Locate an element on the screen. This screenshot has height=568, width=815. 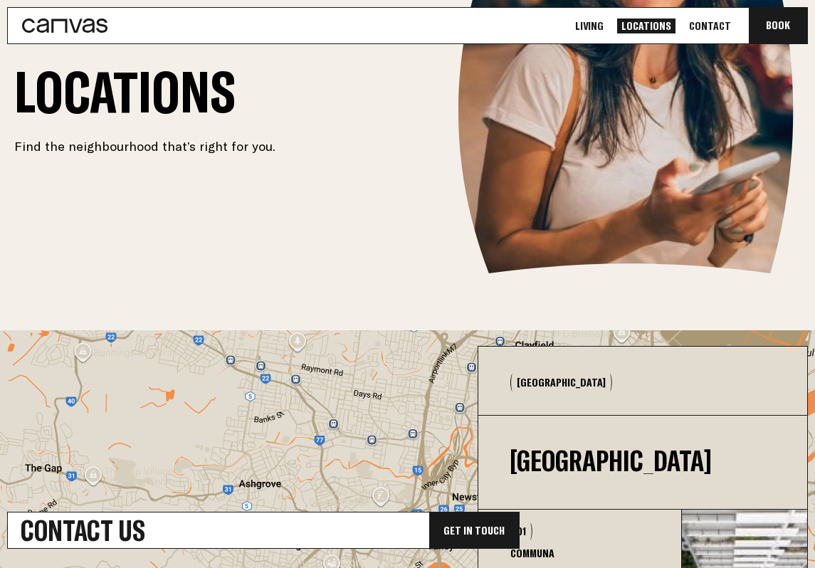
h1: Locations is located at coordinates (144, 92).